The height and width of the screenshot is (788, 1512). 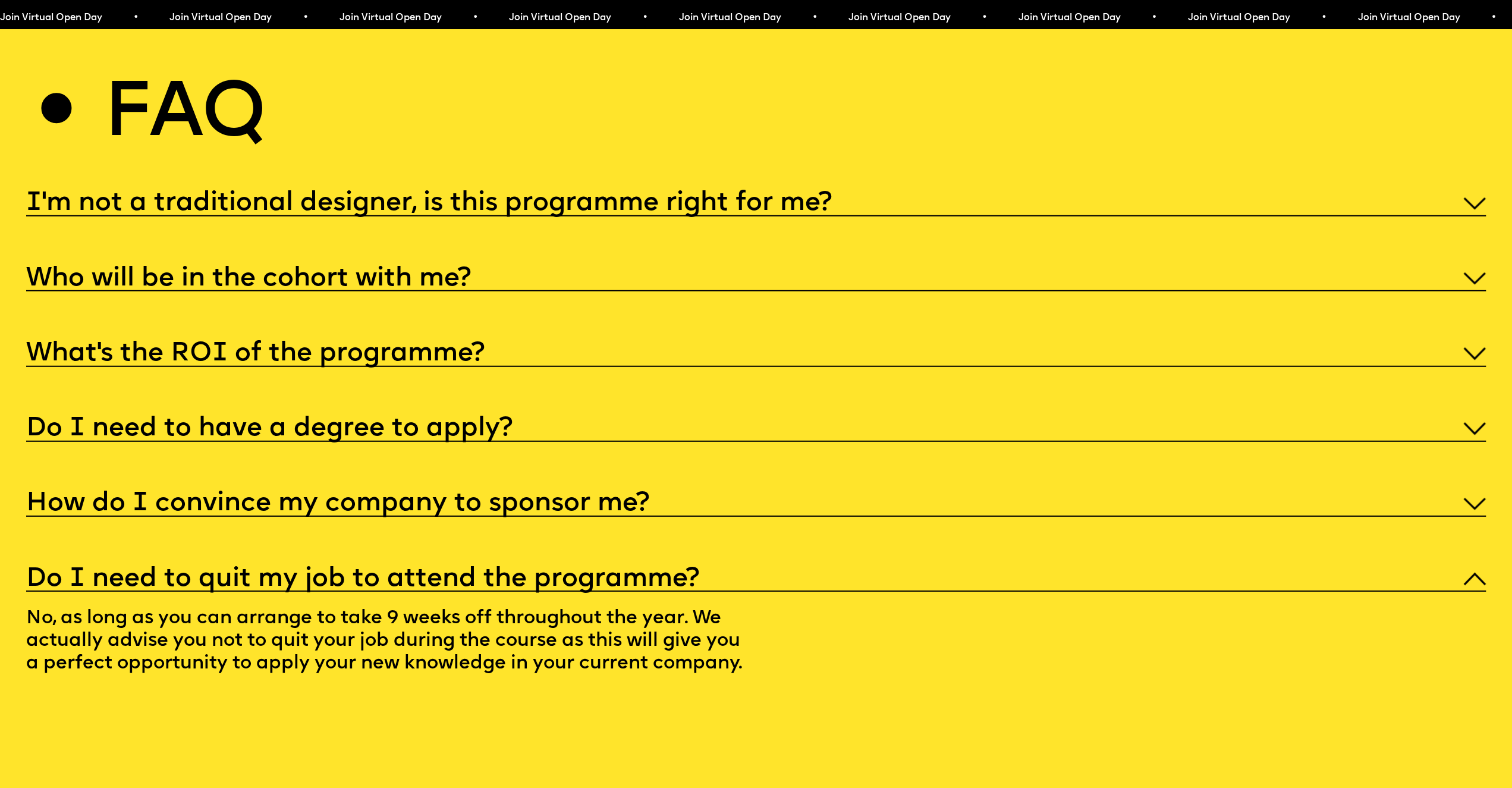 What do you see at coordinates (338, 504) in the screenshot?
I see `h5: How do I convince my company to sponsor me?` at bounding box center [338, 504].